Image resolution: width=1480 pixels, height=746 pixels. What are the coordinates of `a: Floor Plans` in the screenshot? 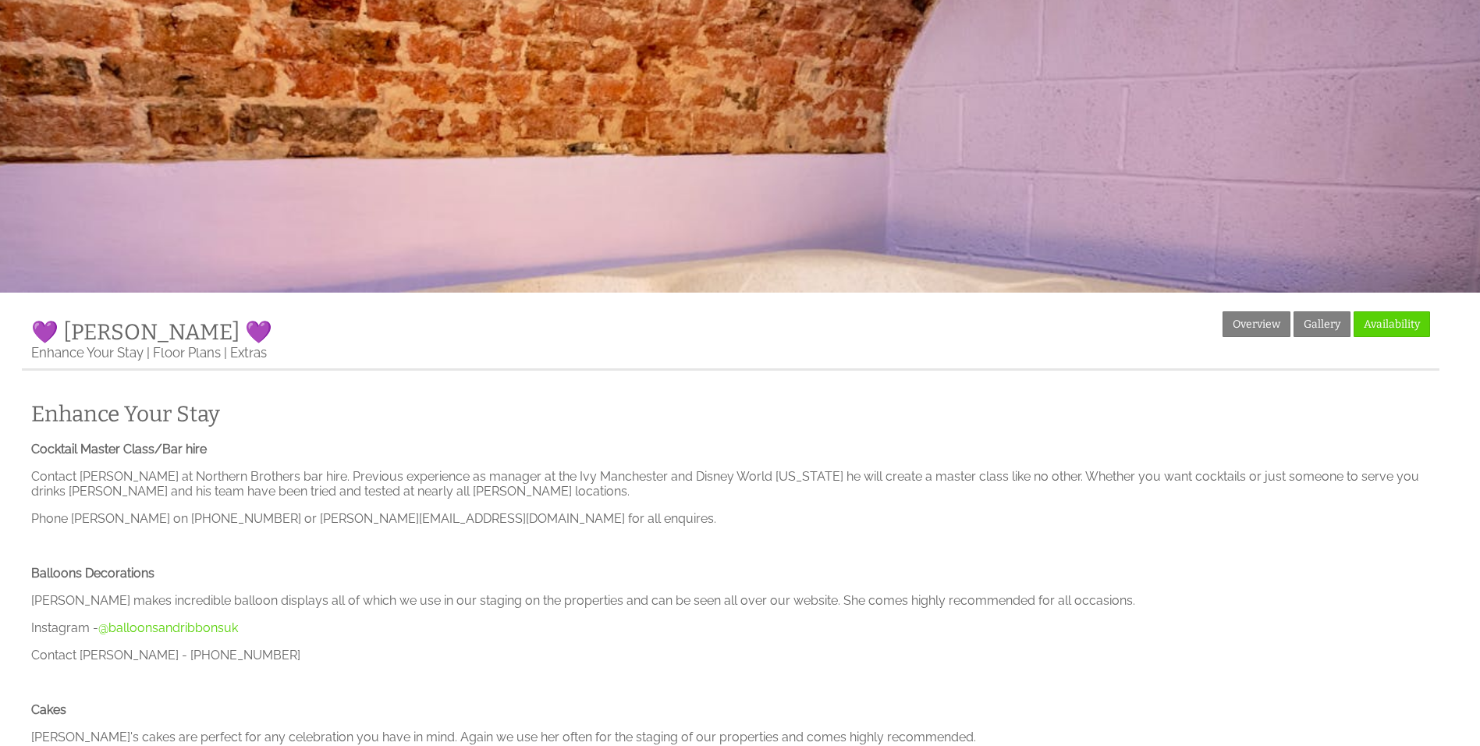 It's located at (186, 353).